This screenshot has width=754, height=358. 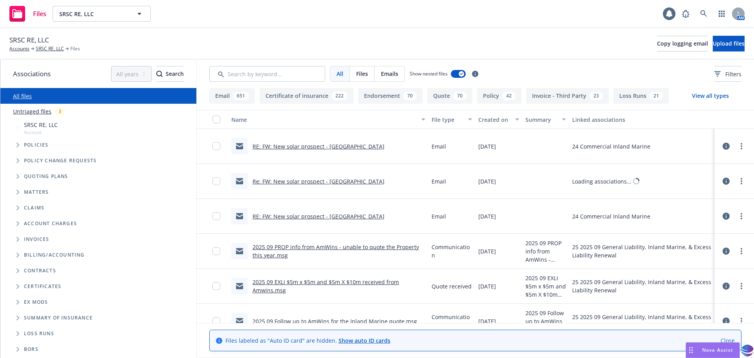 I want to click on button: Created on, so click(x=499, y=119).